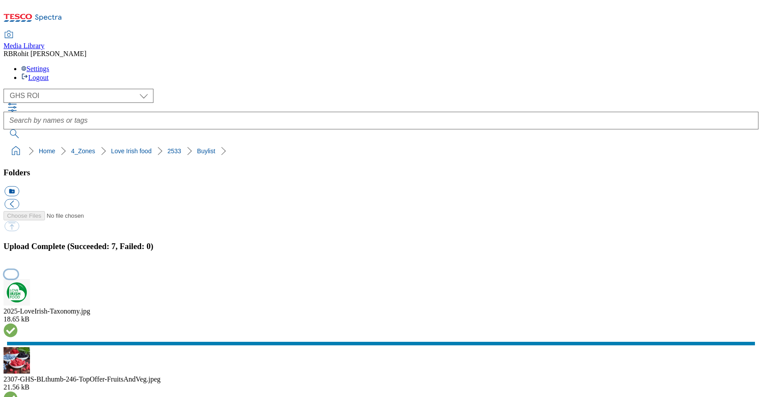 The image size is (762, 397). What do you see at coordinates (381, 151) in the screenshot?
I see `nav: breadcrumb` at bounding box center [381, 151].